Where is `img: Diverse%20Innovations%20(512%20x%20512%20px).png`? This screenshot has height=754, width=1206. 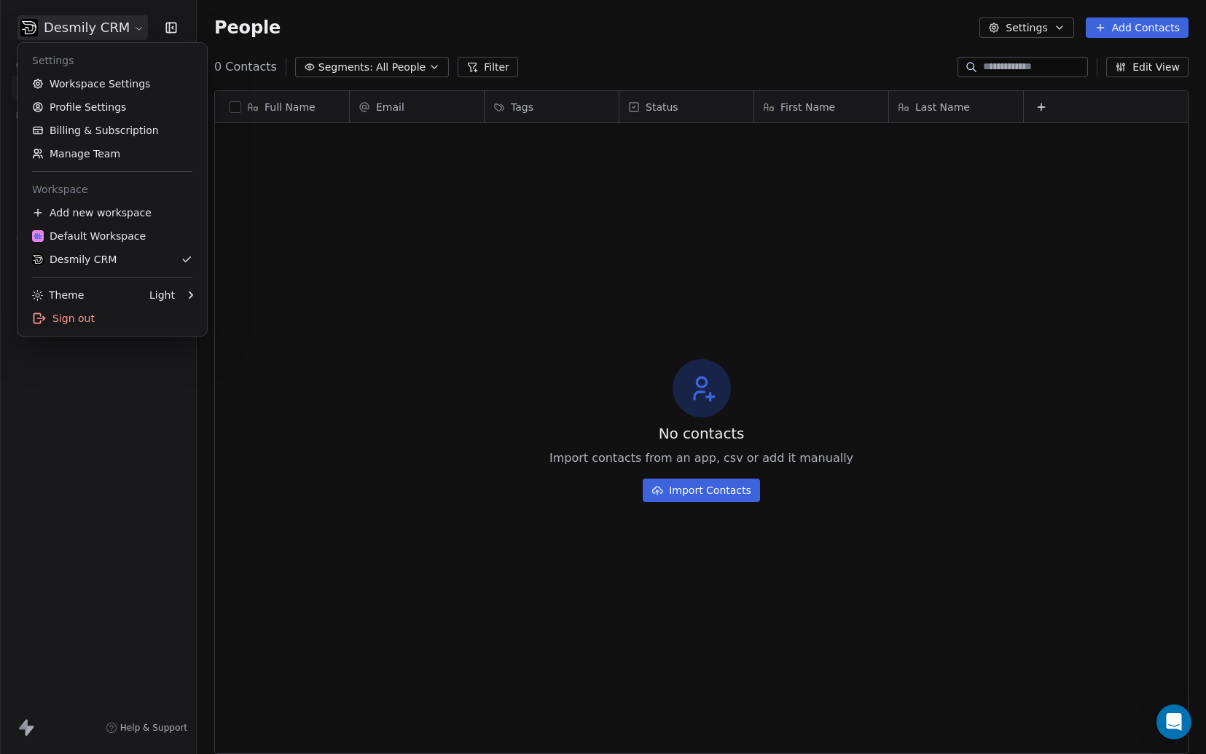 img: Diverse%20Innovations%20(512%20x%20512%20px).png is located at coordinates (38, 259).